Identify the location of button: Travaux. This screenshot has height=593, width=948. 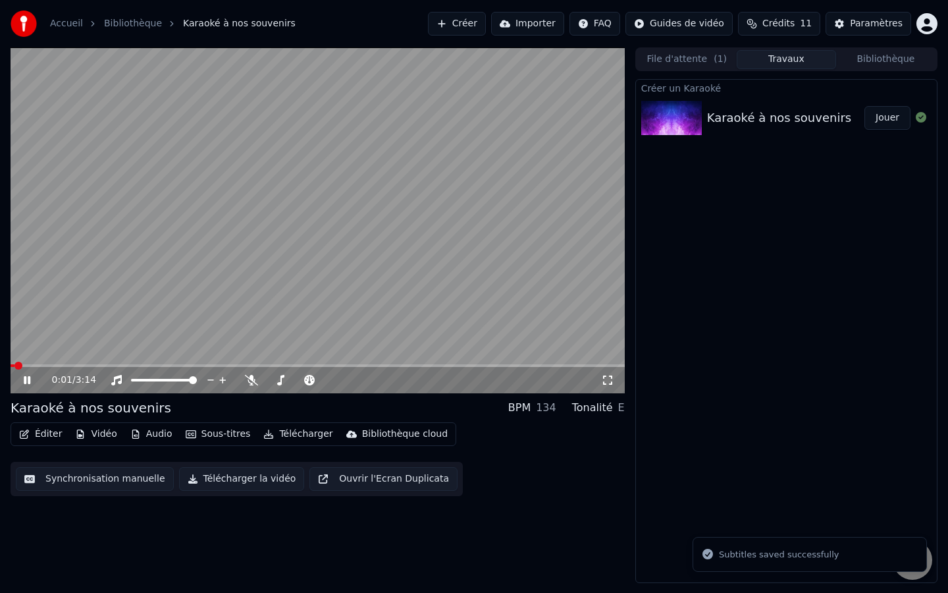
(786, 59).